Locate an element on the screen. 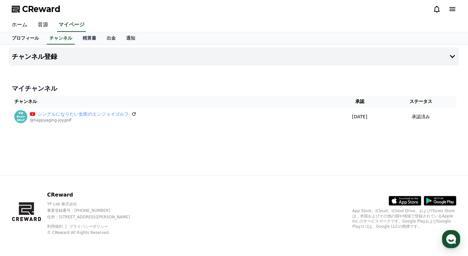 The width and height of the screenshot is (468, 256). a: 利用規約 is located at coordinates (57, 227).